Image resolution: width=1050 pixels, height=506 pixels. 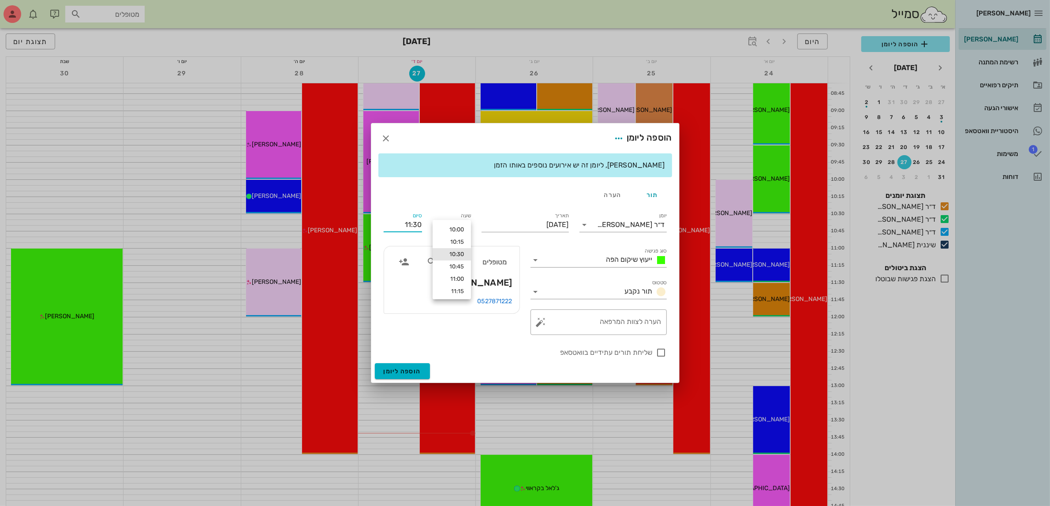 I want to click on span: הוספה ליומן, so click(x=402, y=371).